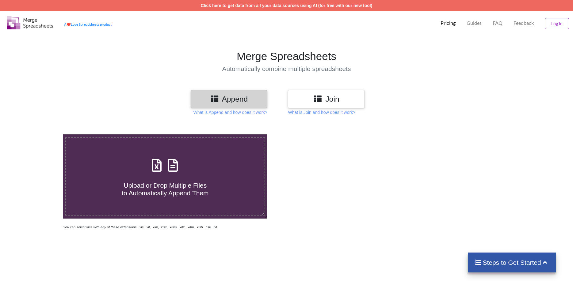 The height and width of the screenshot is (281, 573). Describe the element at coordinates (30, 23) in the screenshot. I see `img: Logo.png` at that location.